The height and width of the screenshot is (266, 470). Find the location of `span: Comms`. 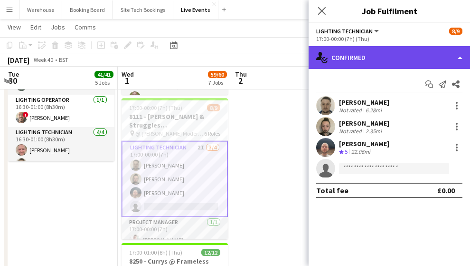

span: Comms is located at coordinates (85, 27).